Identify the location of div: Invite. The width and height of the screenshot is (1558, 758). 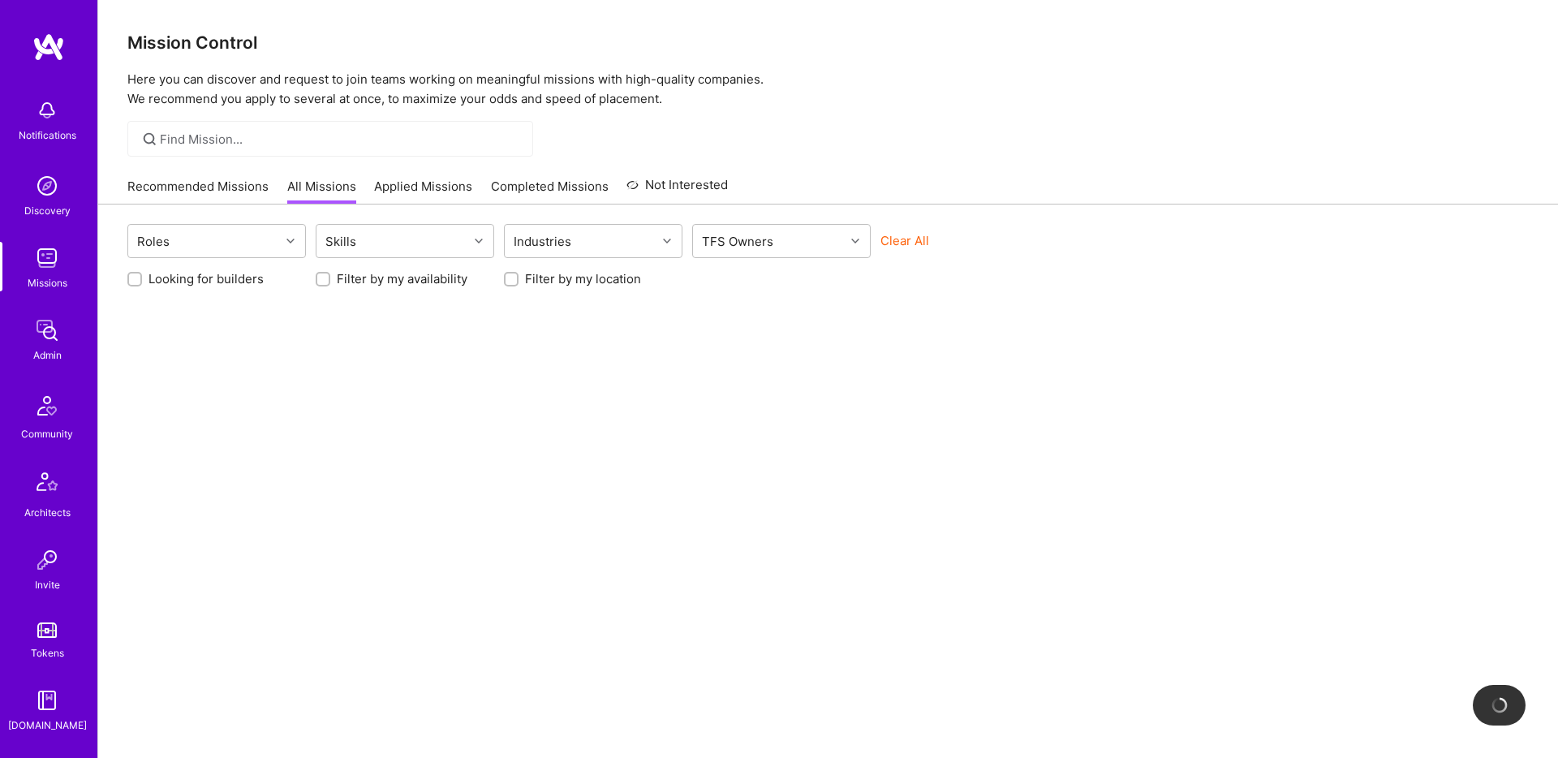
(47, 584).